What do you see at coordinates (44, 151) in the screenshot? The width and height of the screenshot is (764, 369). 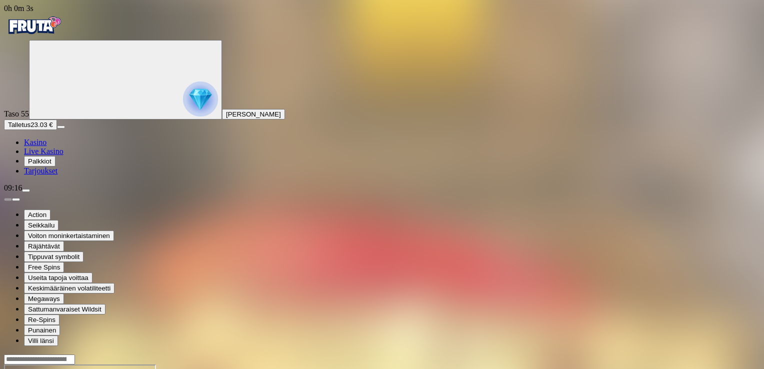 I see `span: Live Kasino` at bounding box center [44, 151].